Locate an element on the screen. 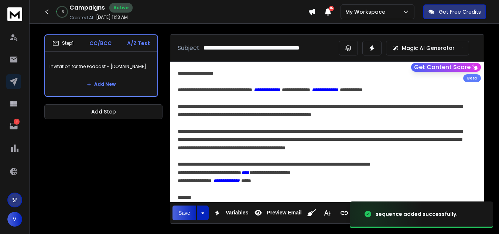 The width and height of the screenshot is (499, 234). div: sequence added successfully. is located at coordinates (417, 214).